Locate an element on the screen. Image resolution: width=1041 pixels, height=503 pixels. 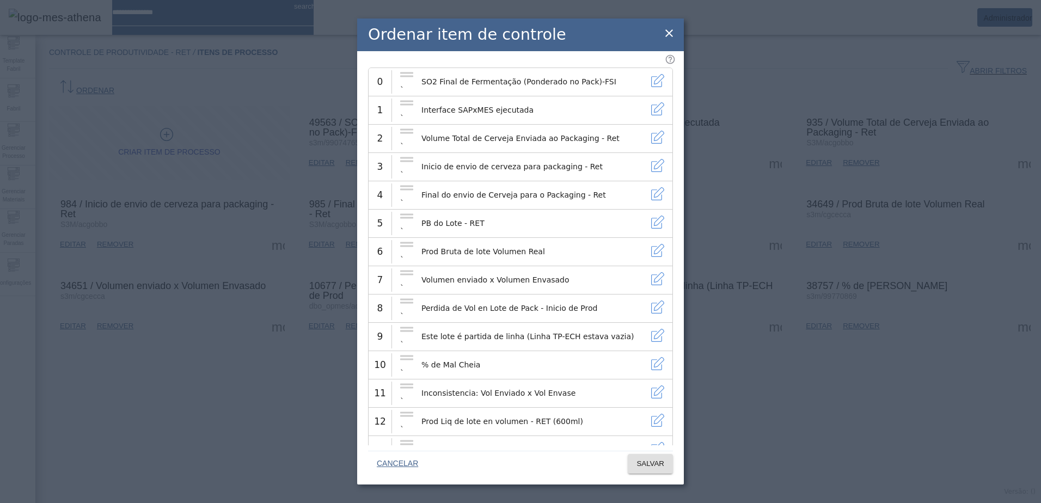
span: SALVAR is located at coordinates (650, 464).